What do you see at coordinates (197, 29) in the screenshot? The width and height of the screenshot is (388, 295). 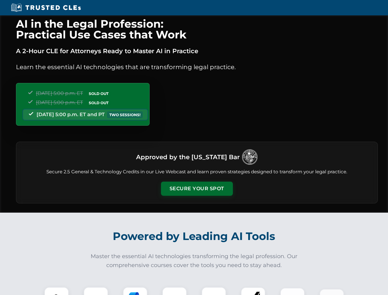 I see `h1: AI in the Legal Profession: Practical Use Cases that Work` at bounding box center [197, 29].